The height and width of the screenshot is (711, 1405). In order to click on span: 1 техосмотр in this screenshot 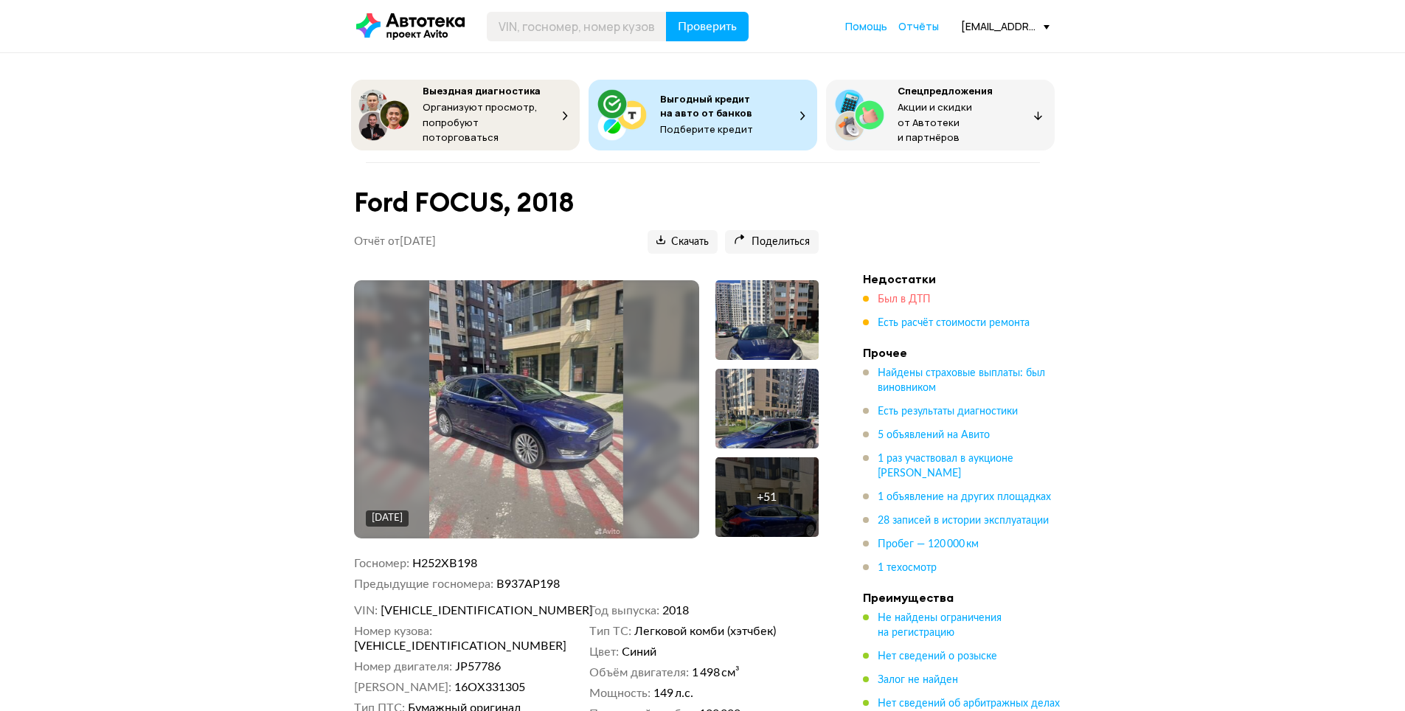, I will do `click(907, 568)`.